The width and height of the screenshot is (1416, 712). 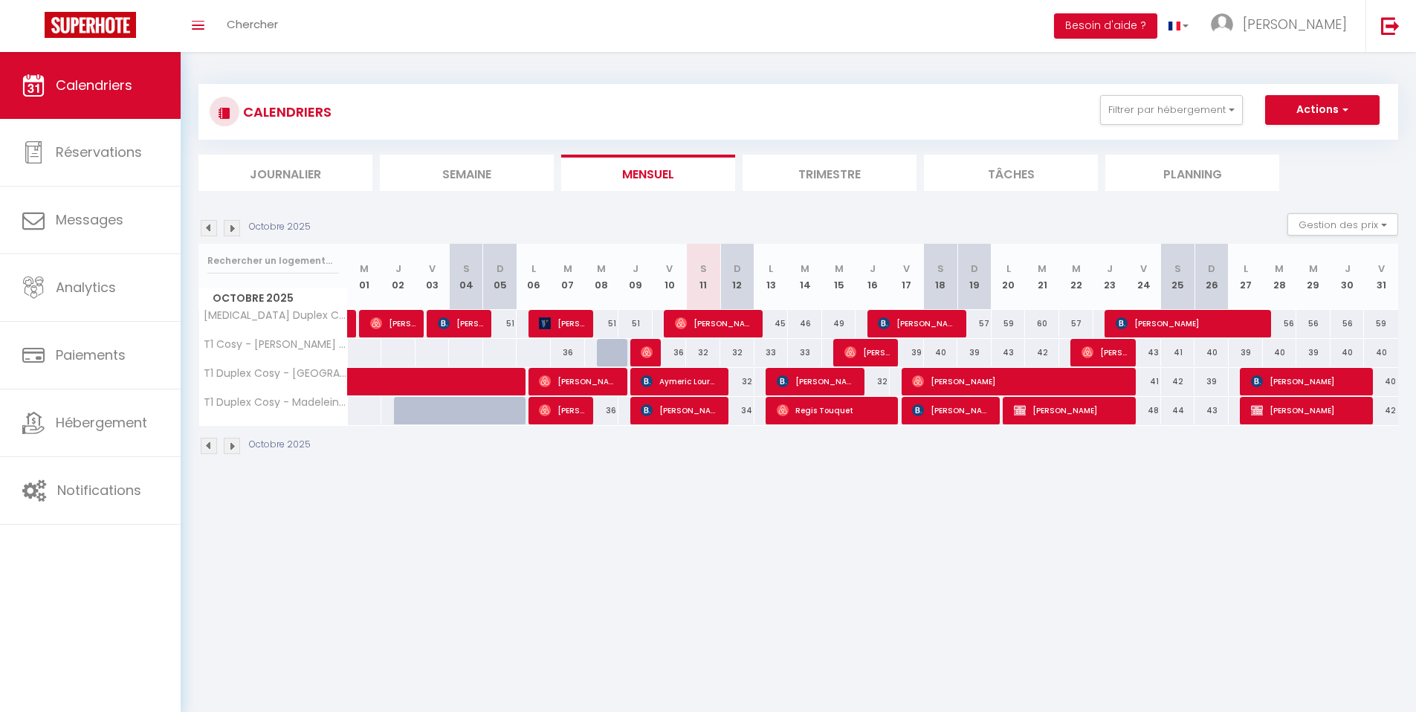 What do you see at coordinates (1144, 410) in the screenshot?
I see `div: 48` at bounding box center [1144, 410].